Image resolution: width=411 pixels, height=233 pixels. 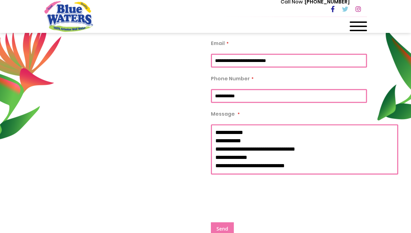 What do you see at coordinates (222, 114) in the screenshot?
I see `span: Message` at bounding box center [222, 114].